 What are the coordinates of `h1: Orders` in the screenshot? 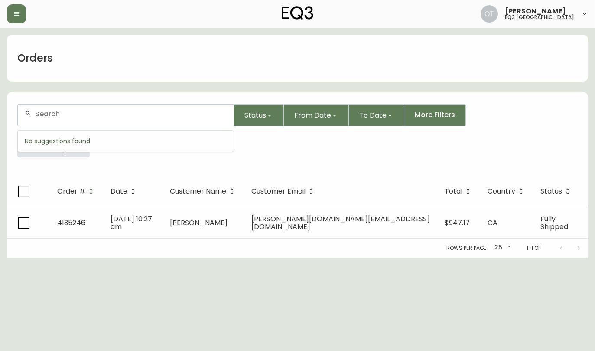 It's located at (35, 58).